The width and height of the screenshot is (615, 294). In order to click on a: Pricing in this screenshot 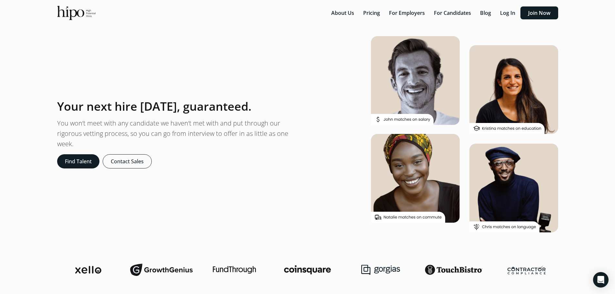, I will do `click(372, 13)`.